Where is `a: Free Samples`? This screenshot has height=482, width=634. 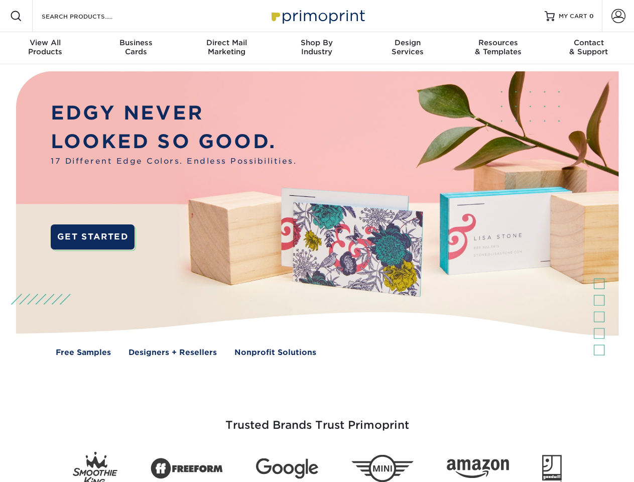
a: Free Samples is located at coordinates (83, 352).